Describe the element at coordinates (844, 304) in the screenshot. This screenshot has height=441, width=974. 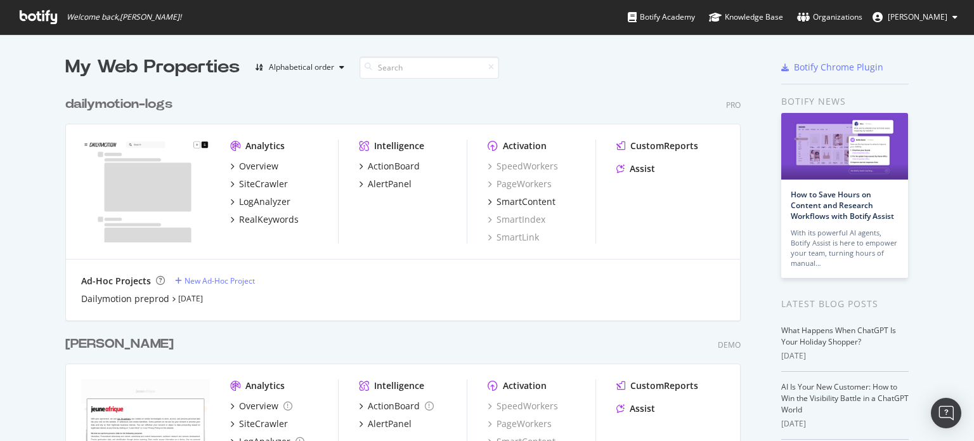
I see `div: Latest Blog Posts` at that location.